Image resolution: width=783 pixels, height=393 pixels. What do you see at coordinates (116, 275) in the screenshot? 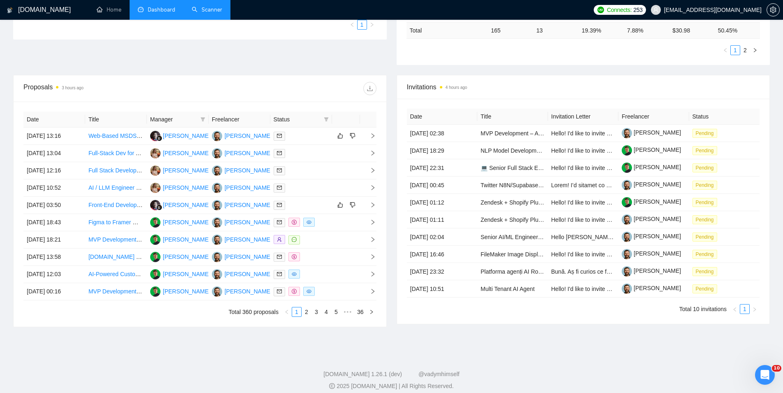
I see `td: AI-Powered Customer Service Tool Development` at bounding box center [116, 275].